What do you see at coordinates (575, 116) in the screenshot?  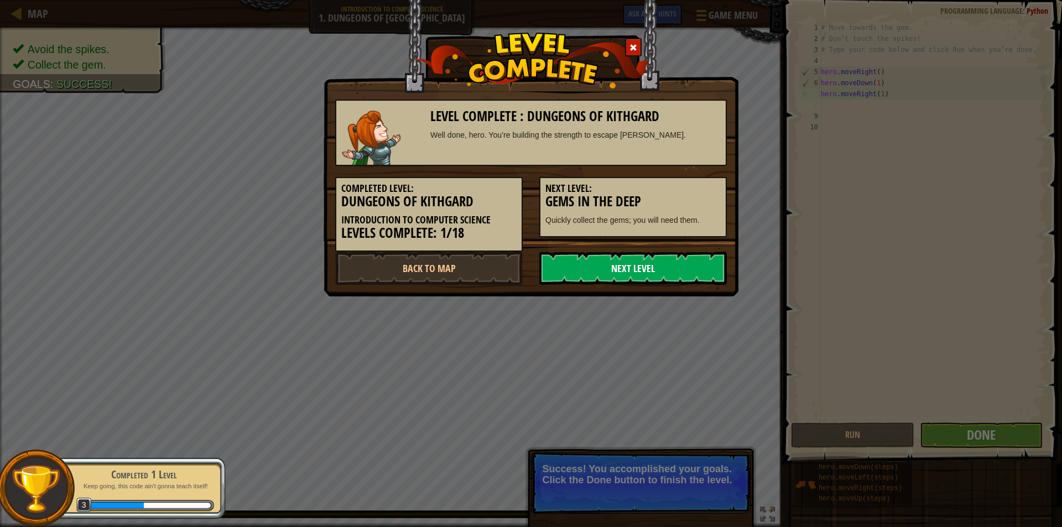 I see `h3: Level Complete : Dungeons of Kithgard` at bounding box center [575, 116].